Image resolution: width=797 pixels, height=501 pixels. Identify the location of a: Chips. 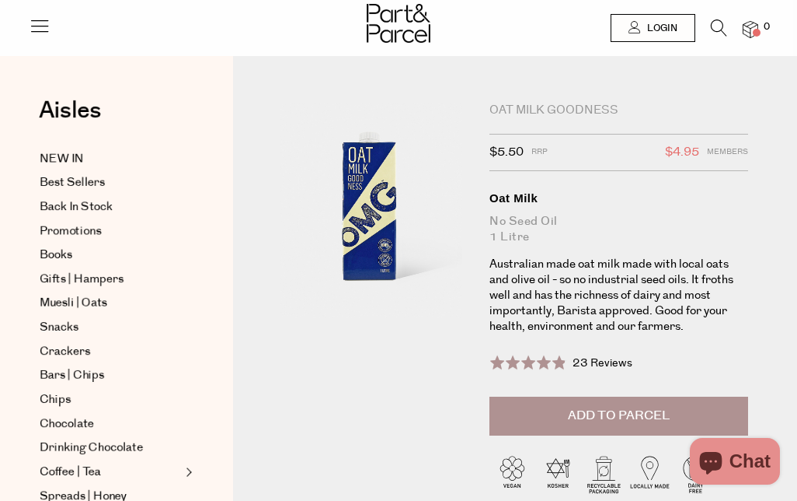
(110, 400).